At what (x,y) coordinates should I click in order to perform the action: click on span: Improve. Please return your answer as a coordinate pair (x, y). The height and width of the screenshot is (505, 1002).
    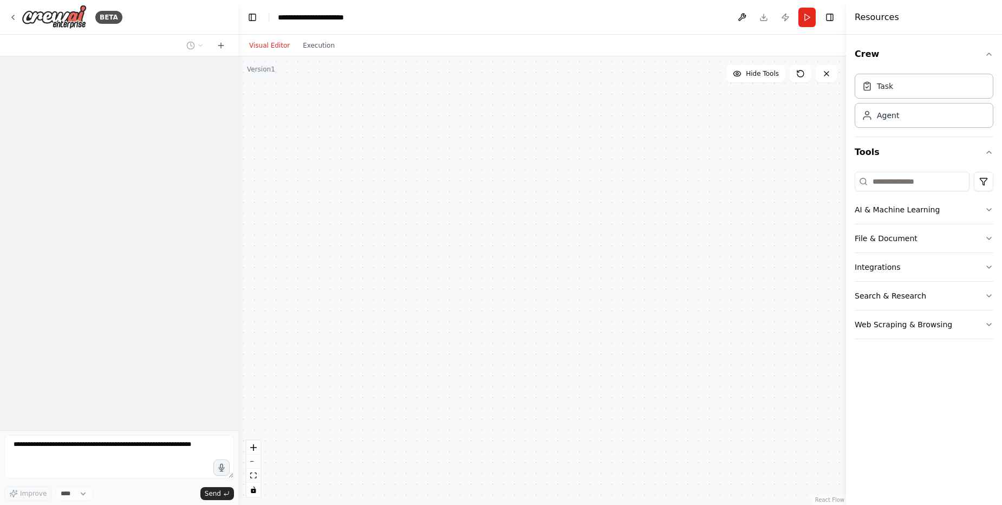
    Looking at the image, I should click on (33, 494).